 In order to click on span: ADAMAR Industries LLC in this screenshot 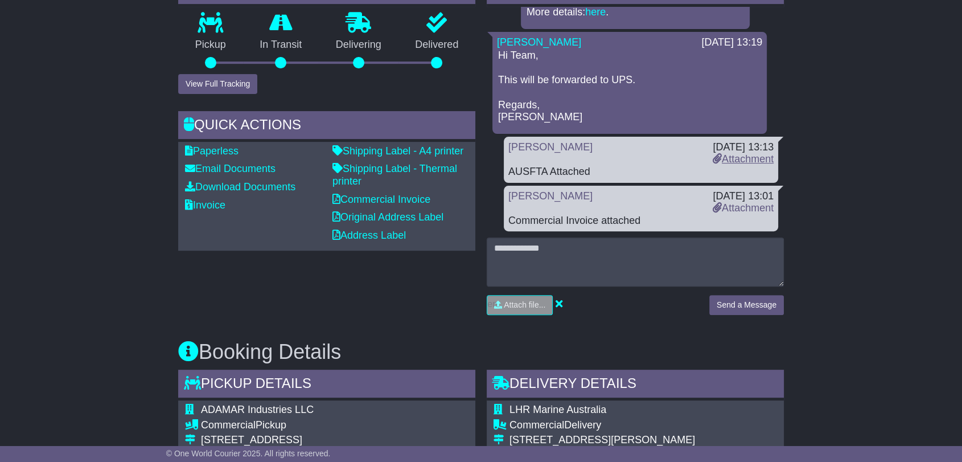, I will do `click(257, 409)`.